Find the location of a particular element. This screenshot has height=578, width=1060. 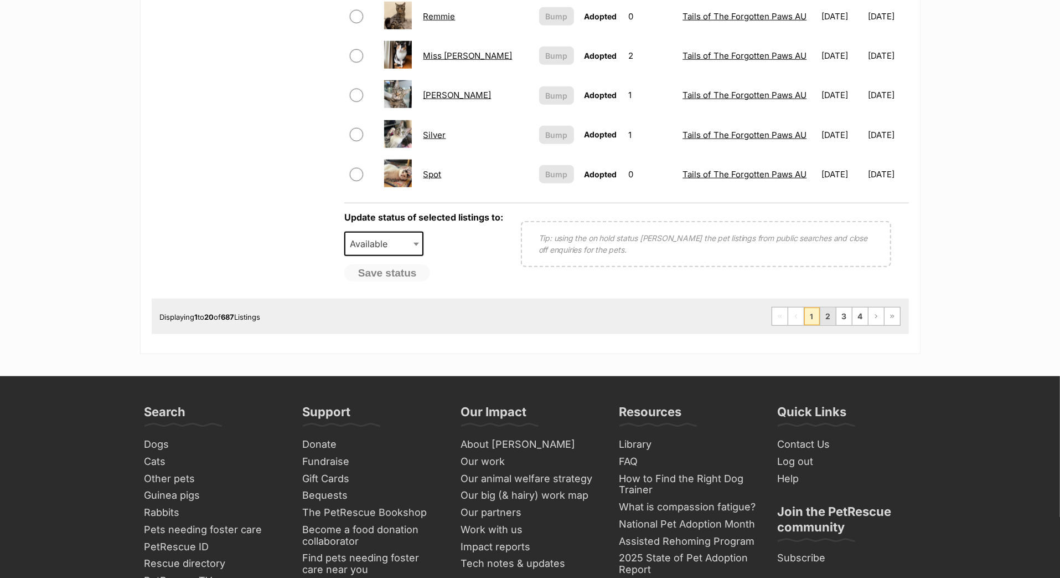

a: How to Find the Right Dog Trainer is located at coordinates (689, 484).